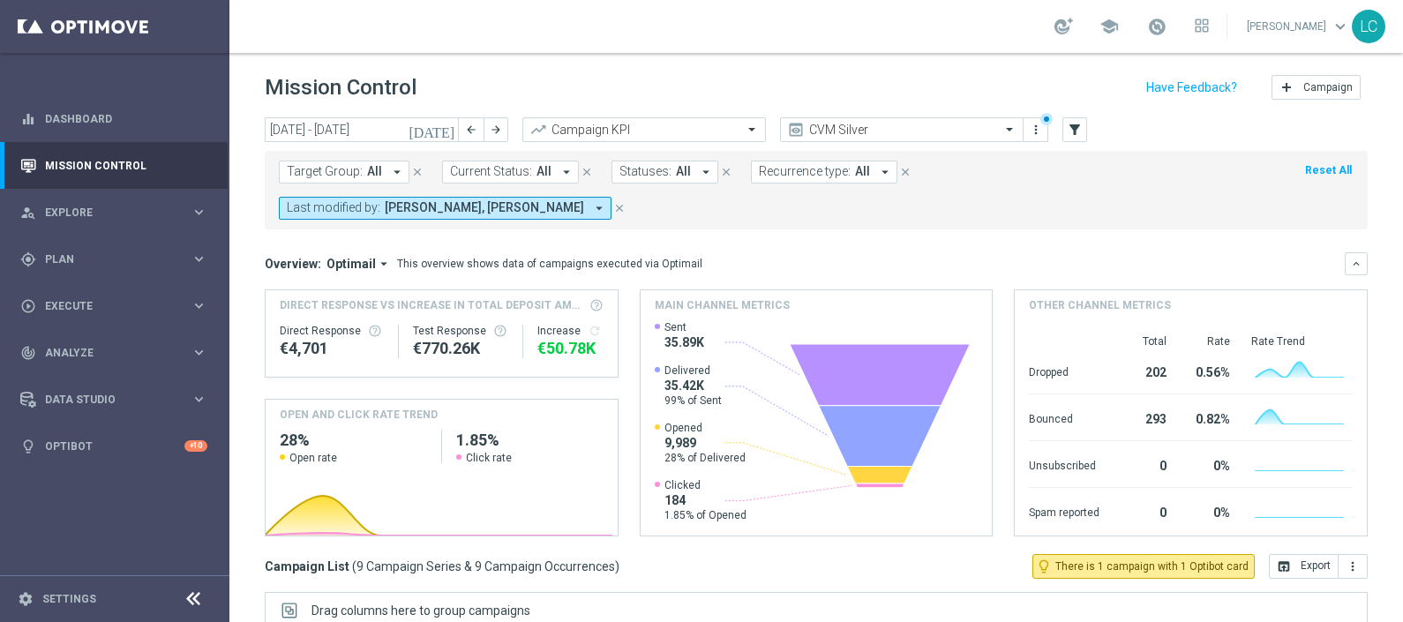 The height and width of the screenshot is (622, 1403). I want to click on span: Current Status:, so click(490, 171).